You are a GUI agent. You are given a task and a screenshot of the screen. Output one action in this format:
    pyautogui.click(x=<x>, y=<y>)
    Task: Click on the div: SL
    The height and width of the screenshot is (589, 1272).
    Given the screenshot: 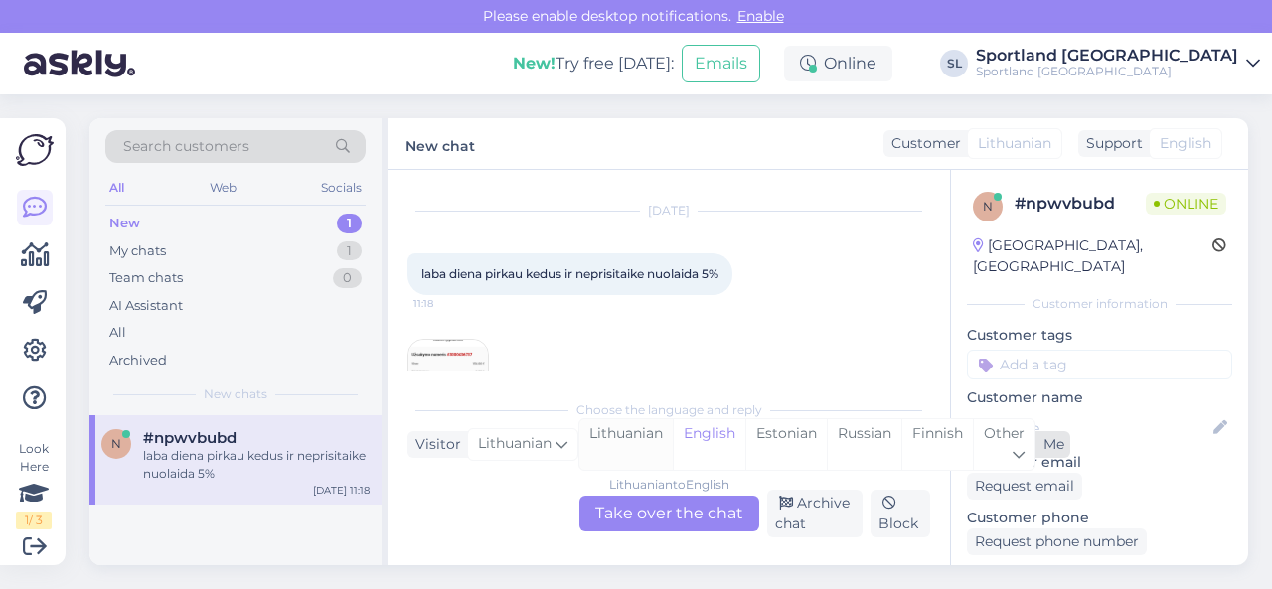 What is the action you would take?
    pyautogui.click(x=954, y=64)
    